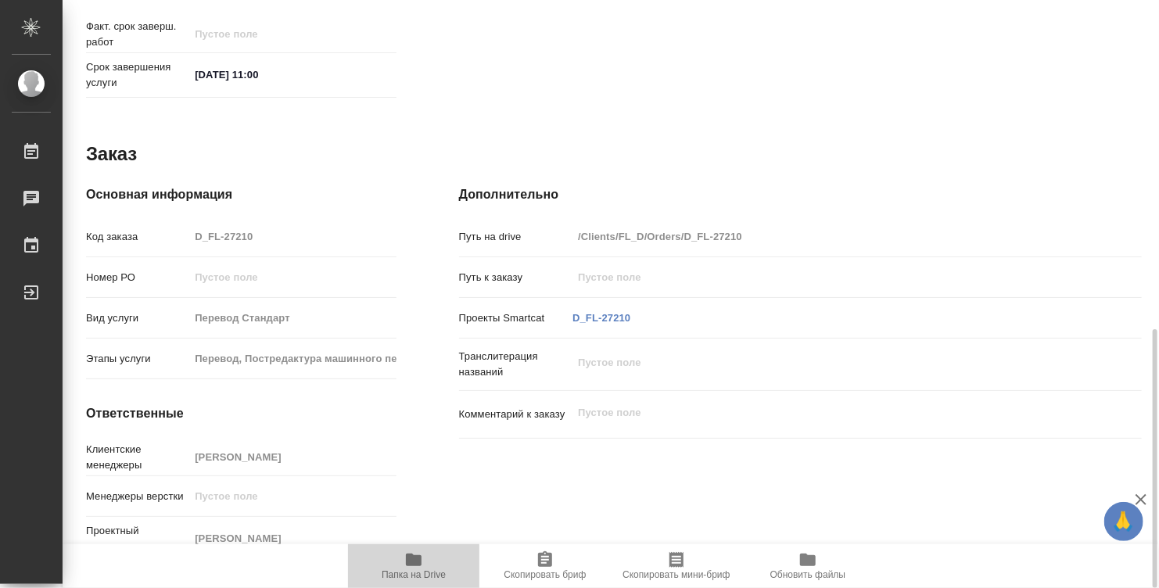  What do you see at coordinates (138, 457) in the screenshot?
I see `p: Клиентские менеджеры` at bounding box center [138, 457].